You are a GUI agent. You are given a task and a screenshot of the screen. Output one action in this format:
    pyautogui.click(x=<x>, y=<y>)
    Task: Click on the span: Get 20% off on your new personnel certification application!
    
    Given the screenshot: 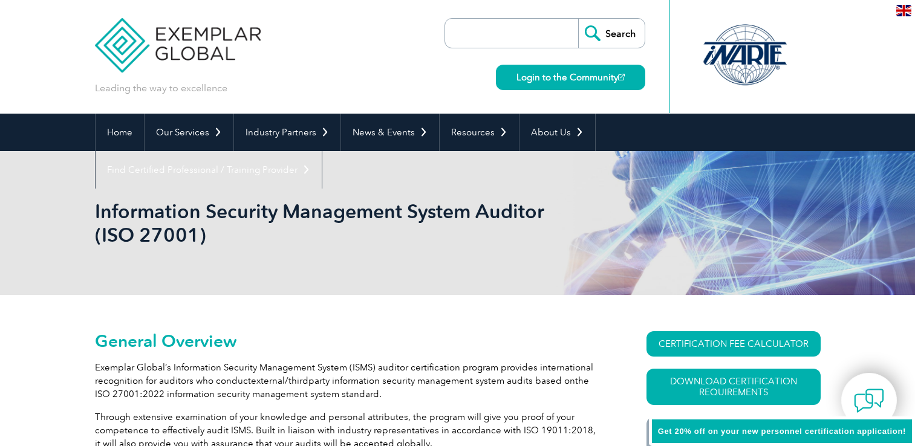 What is the action you would take?
    pyautogui.click(x=782, y=431)
    